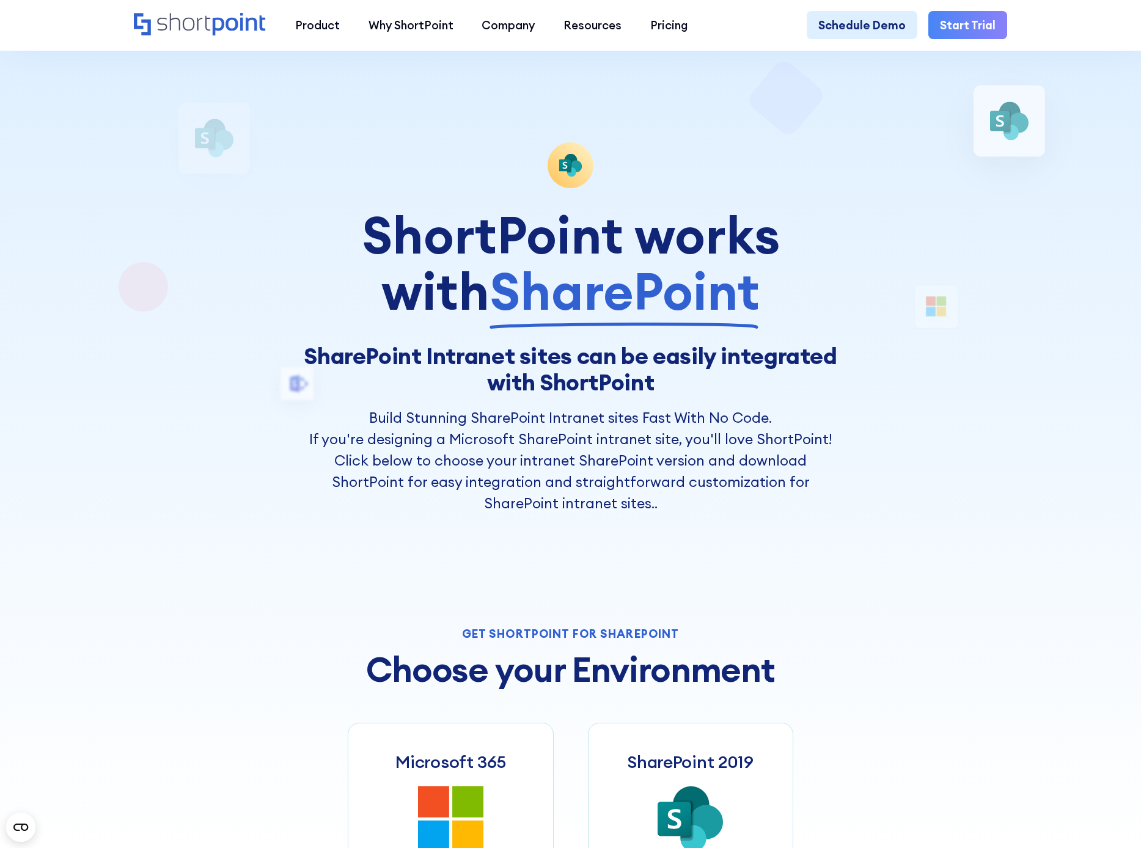 Image resolution: width=1141 pixels, height=848 pixels. Describe the element at coordinates (862, 25) in the screenshot. I see `a: Schedule Demo` at that location.